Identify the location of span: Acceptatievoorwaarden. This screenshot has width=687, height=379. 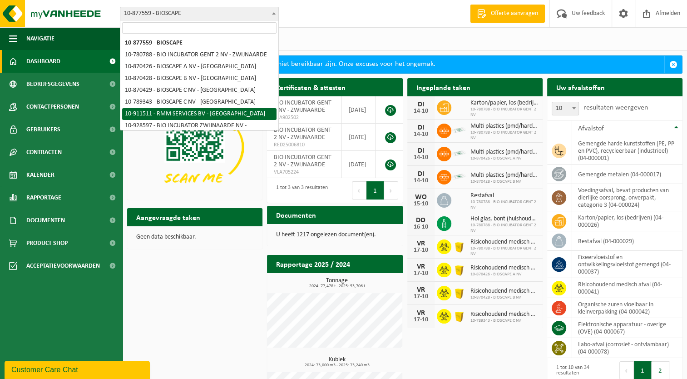
(63, 266).